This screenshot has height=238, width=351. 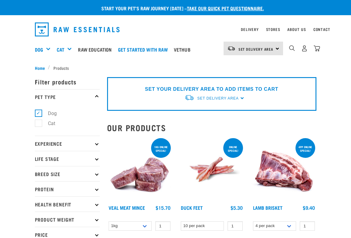 I want to click on img: Raw Essentials Duck Feet Raw Meaty Bones For Dogs, so click(x=212, y=169).